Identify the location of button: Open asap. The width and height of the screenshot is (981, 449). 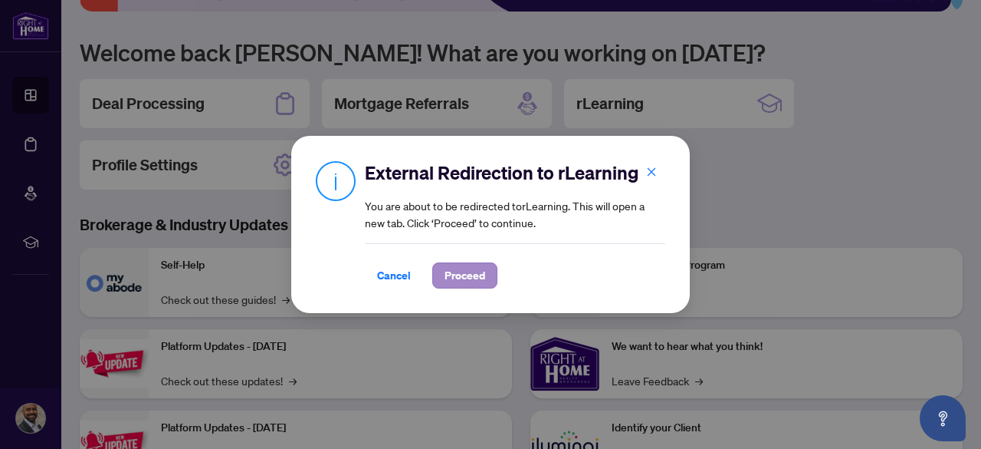
(943, 418).